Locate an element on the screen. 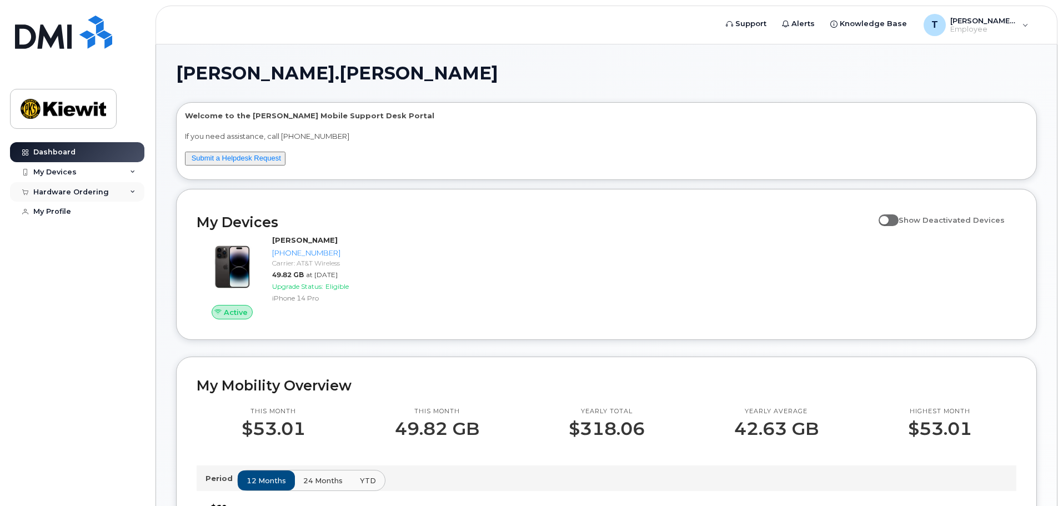 This screenshot has width=1063, height=506. h2: My Mobility Overview is located at coordinates (607, 386).